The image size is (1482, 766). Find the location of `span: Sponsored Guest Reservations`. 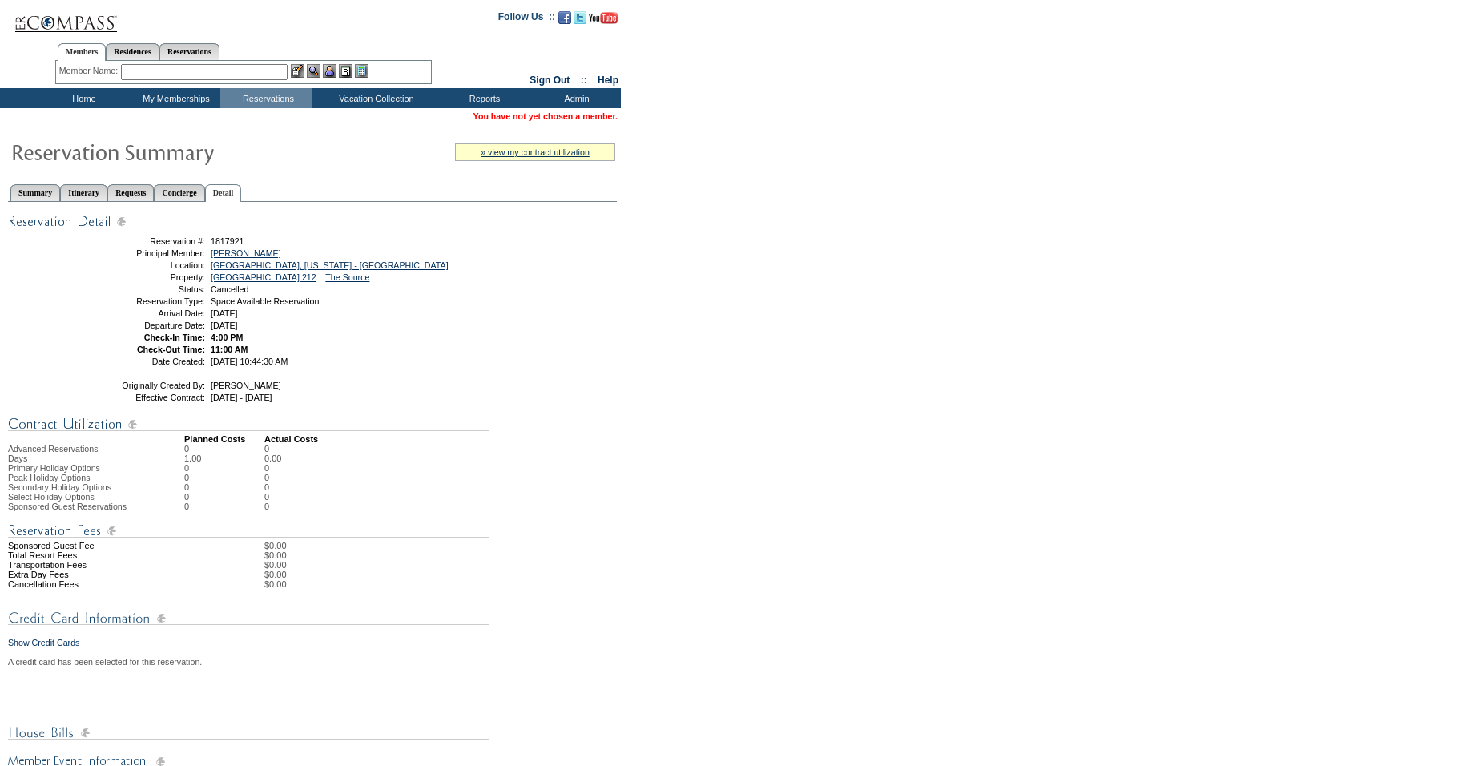

span: Sponsored Guest Reservations is located at coordinates (67, 506).